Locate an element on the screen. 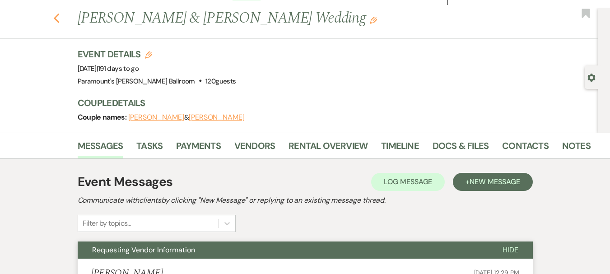 The image size is (610, 274). span: 120 guests is located at coordinates (220, 81).